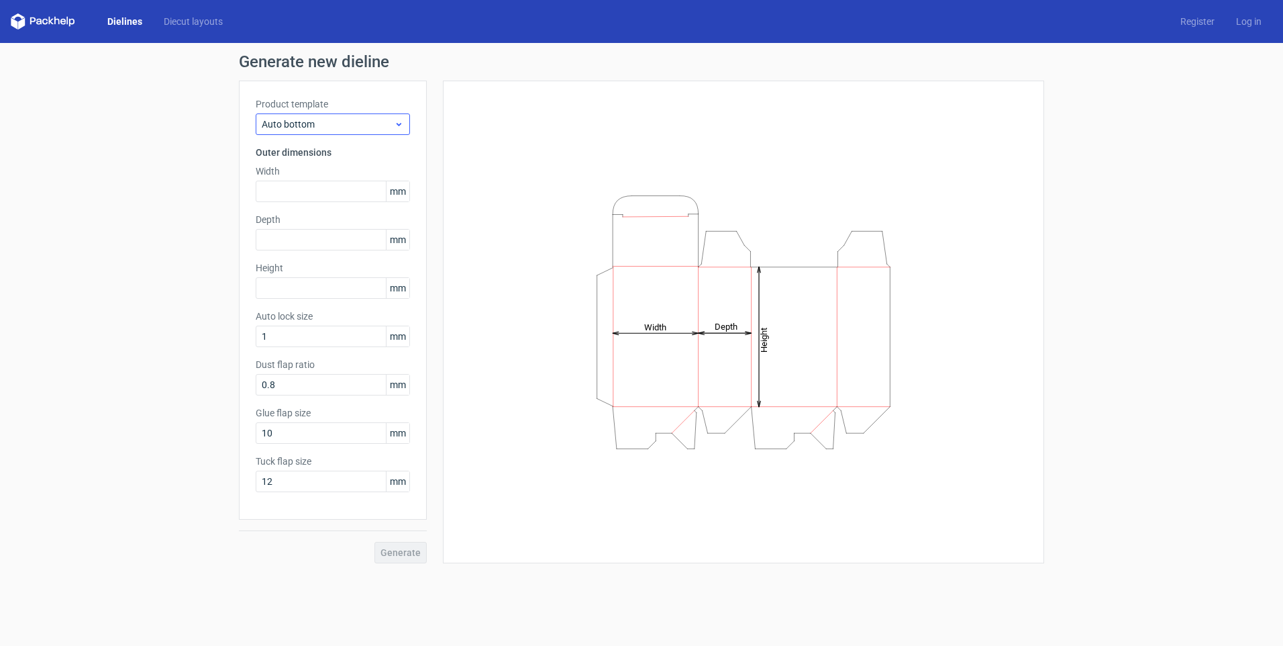 The image size is (1283, 646). I want to click on a: Dielines, so click(125, 21).